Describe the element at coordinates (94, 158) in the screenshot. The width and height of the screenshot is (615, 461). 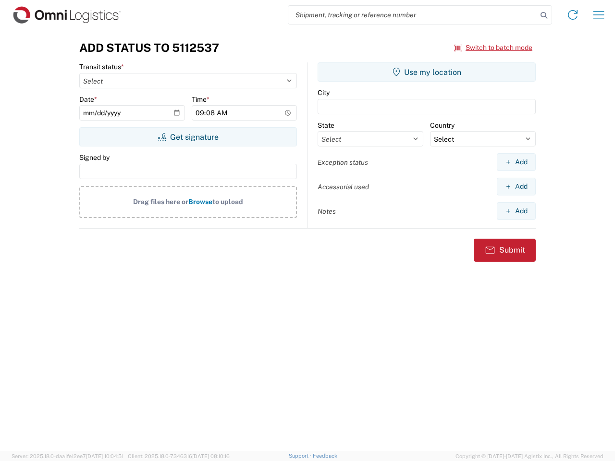
I see `label: Signed by` at that location.